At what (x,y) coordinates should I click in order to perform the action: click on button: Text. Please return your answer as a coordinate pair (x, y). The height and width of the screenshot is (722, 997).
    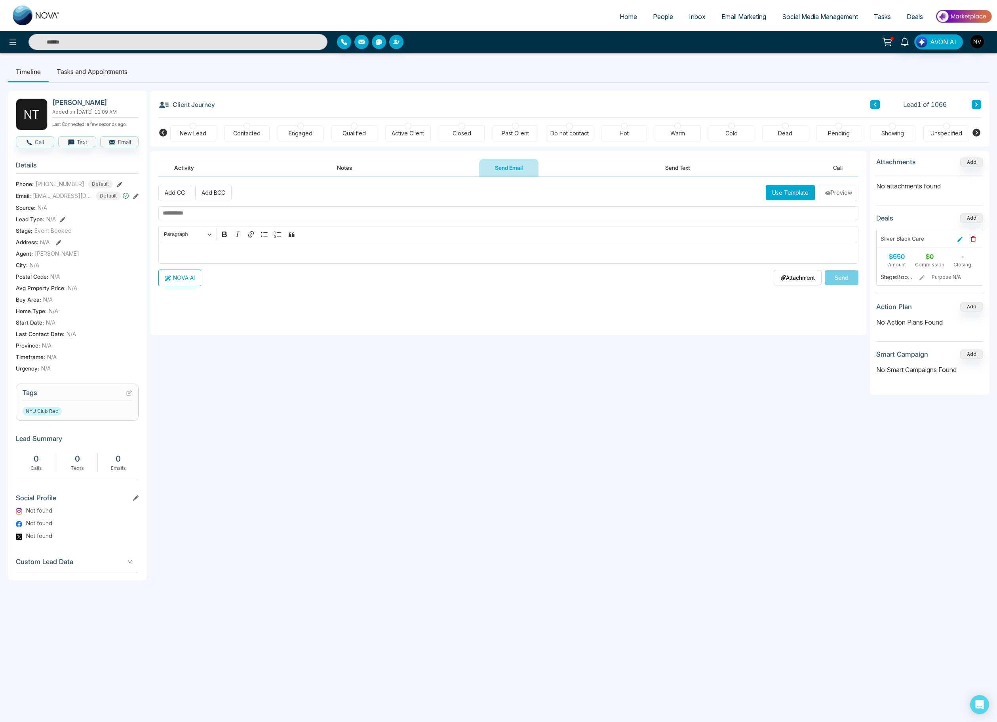
    Looking at the image, I should click on (77, 142).